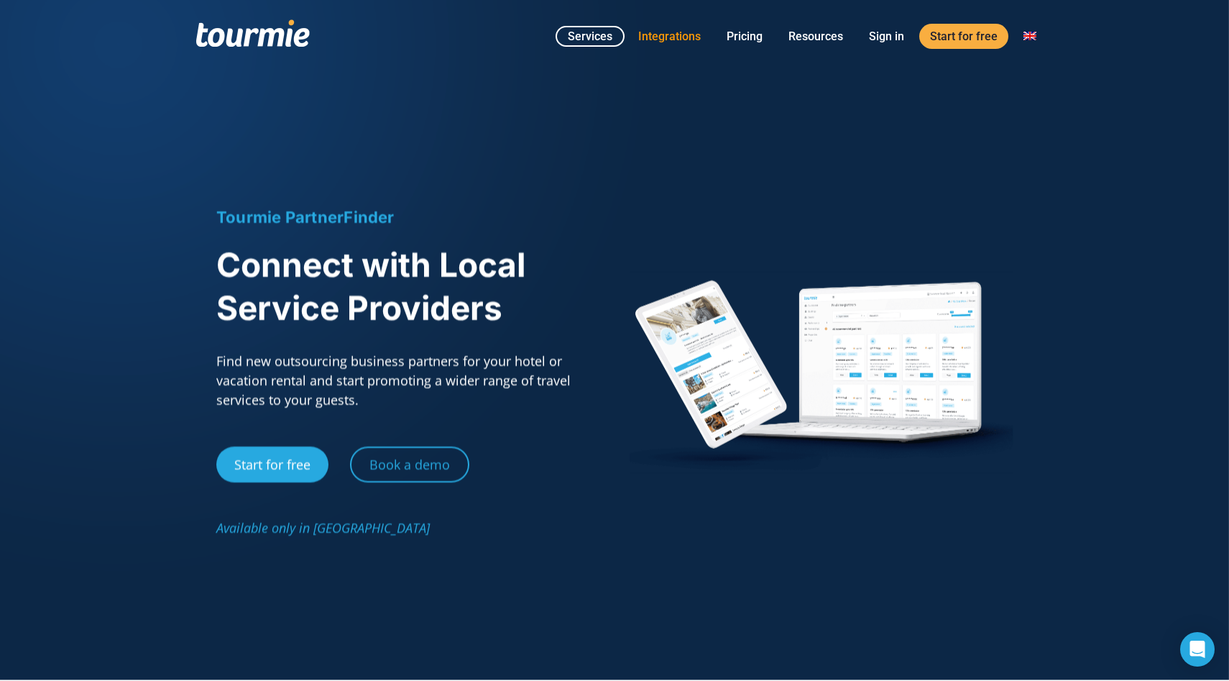 This screenshot has width=1229, height=681. I want to click on span: Find new outsourcing business partners for your hotel or vacation rental and start promoting a wi..., so click(393, 382).